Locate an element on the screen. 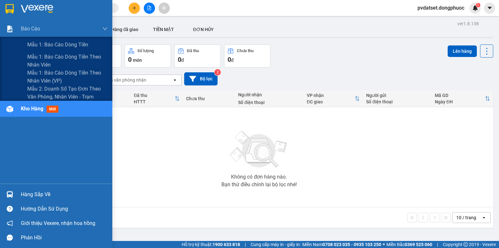  img: svg+xml;base64,PHN2ZyBjbGFzcz0ibGlzdC1wbHVnX19zdmciIHhtbG5zPSJodHRwOi8vd3d3LnczLm9yZy8yMDAwL3N2Zy... is located at coordinates (259, 150).